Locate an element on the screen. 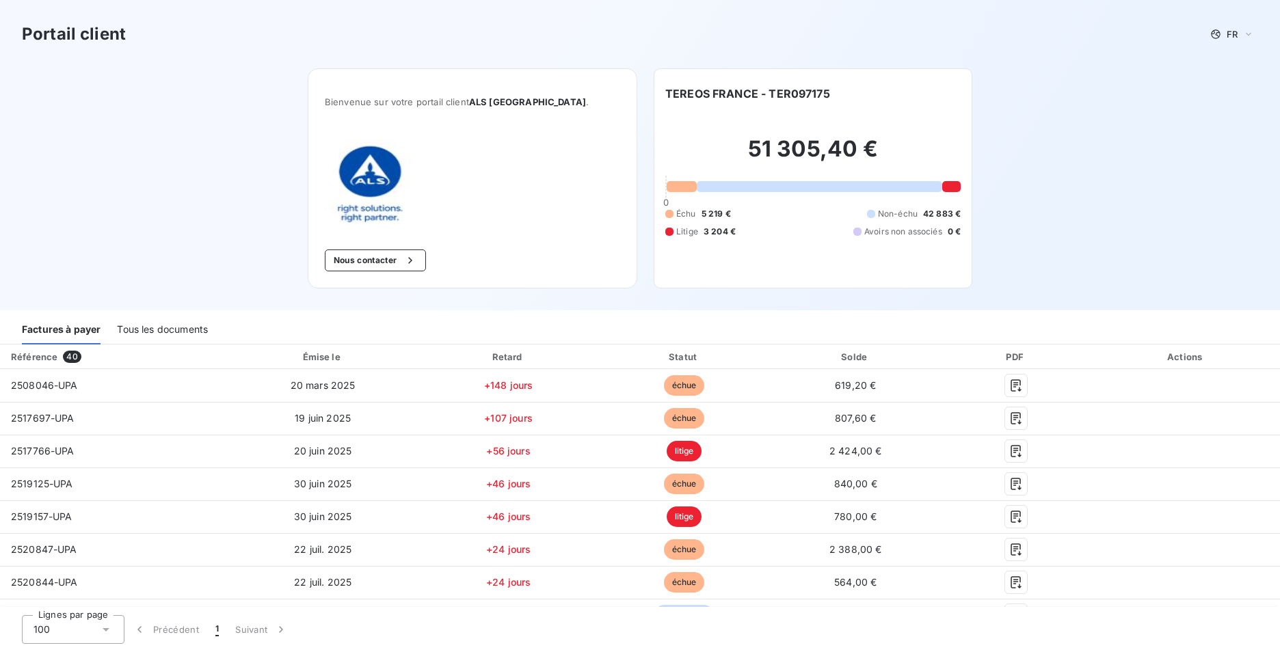 This screenshot has height=652, width=1280. span: +107 jours is located at coordinates (508, 418).